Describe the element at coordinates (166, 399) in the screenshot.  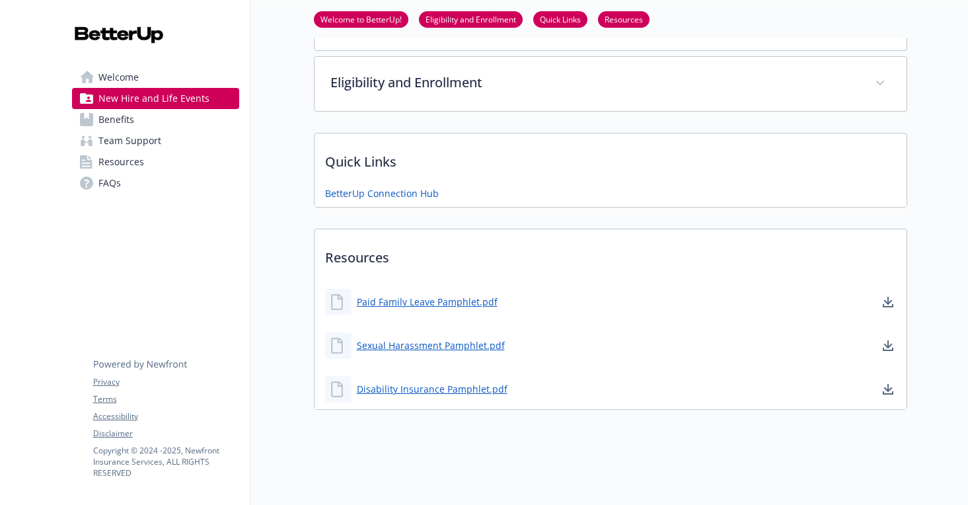
I see `a: Terms` at that location.